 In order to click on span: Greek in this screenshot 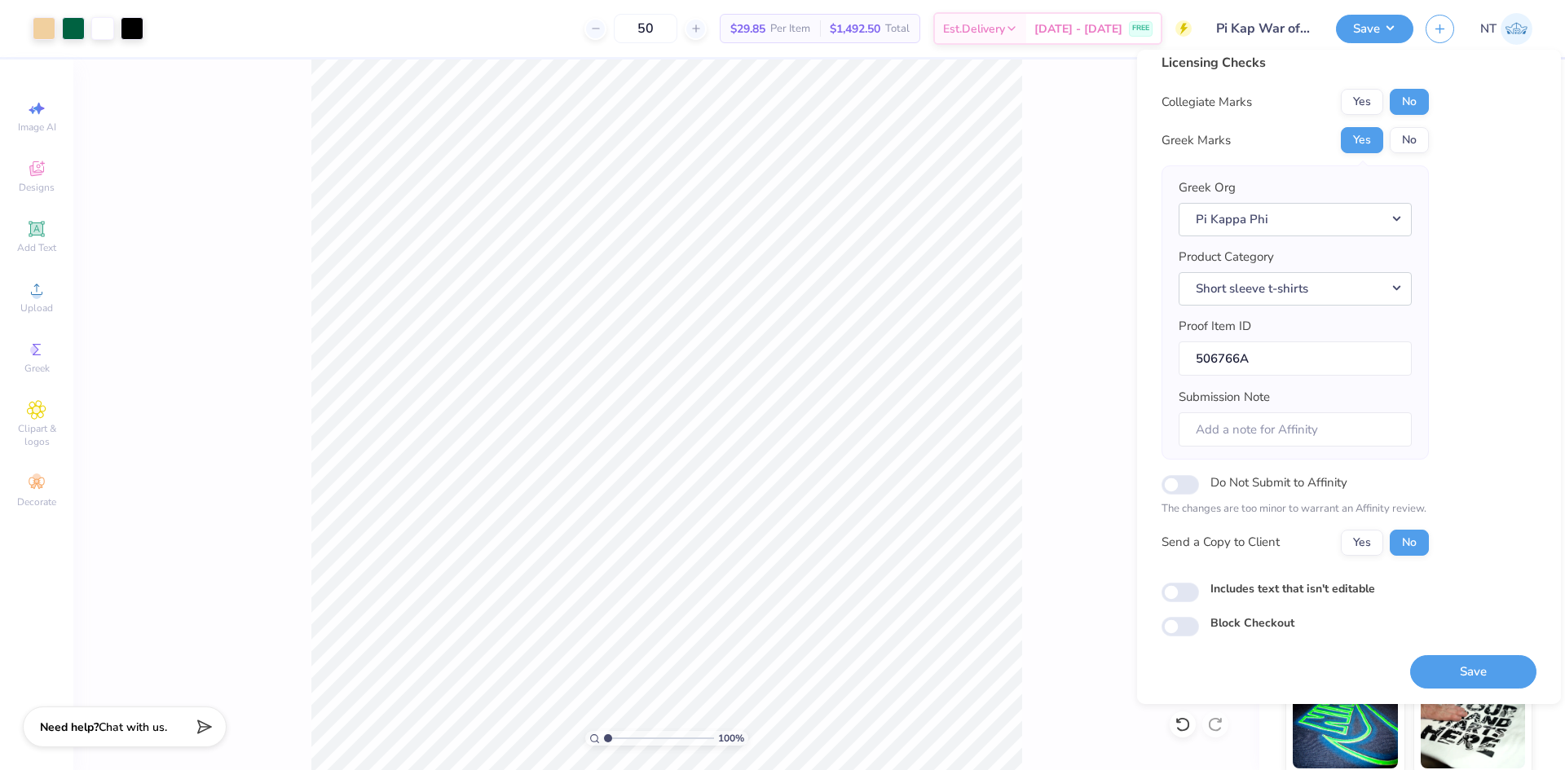, I will do `click(37, 369)`.